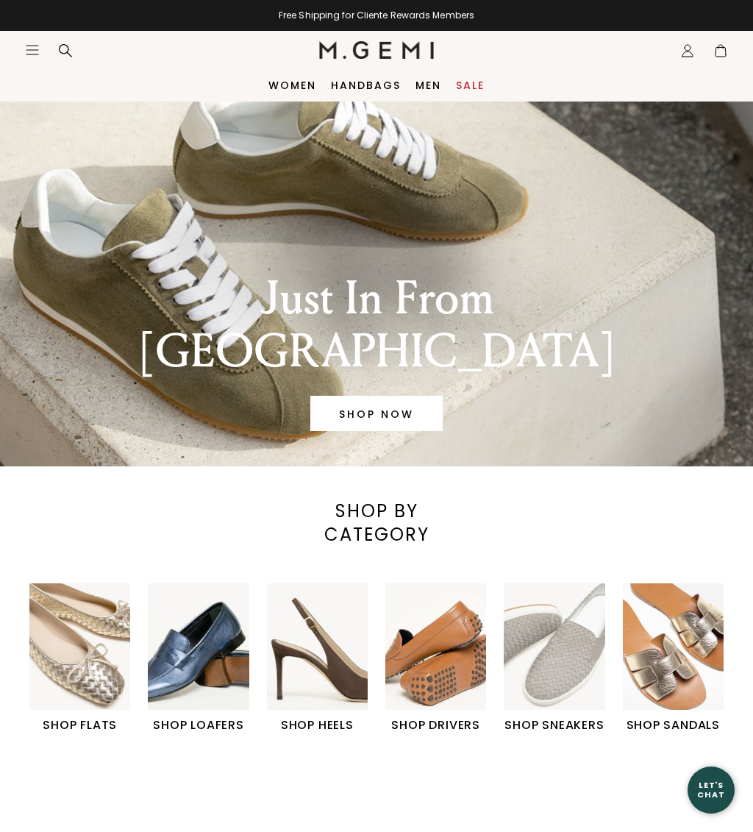 This screenshot has height=832, width=753. Describe the element at coordinates (554, 725) in the screenshot. I see `h1: SHOP SNEAKERS` at that location.